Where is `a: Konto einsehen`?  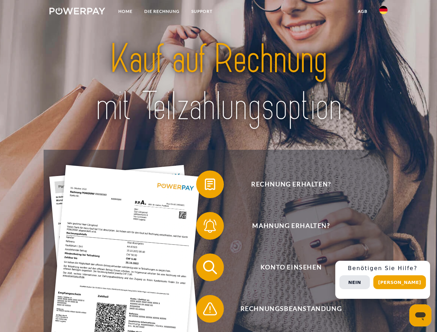
a: Konto einsehen is located at coordinates (286, 267).